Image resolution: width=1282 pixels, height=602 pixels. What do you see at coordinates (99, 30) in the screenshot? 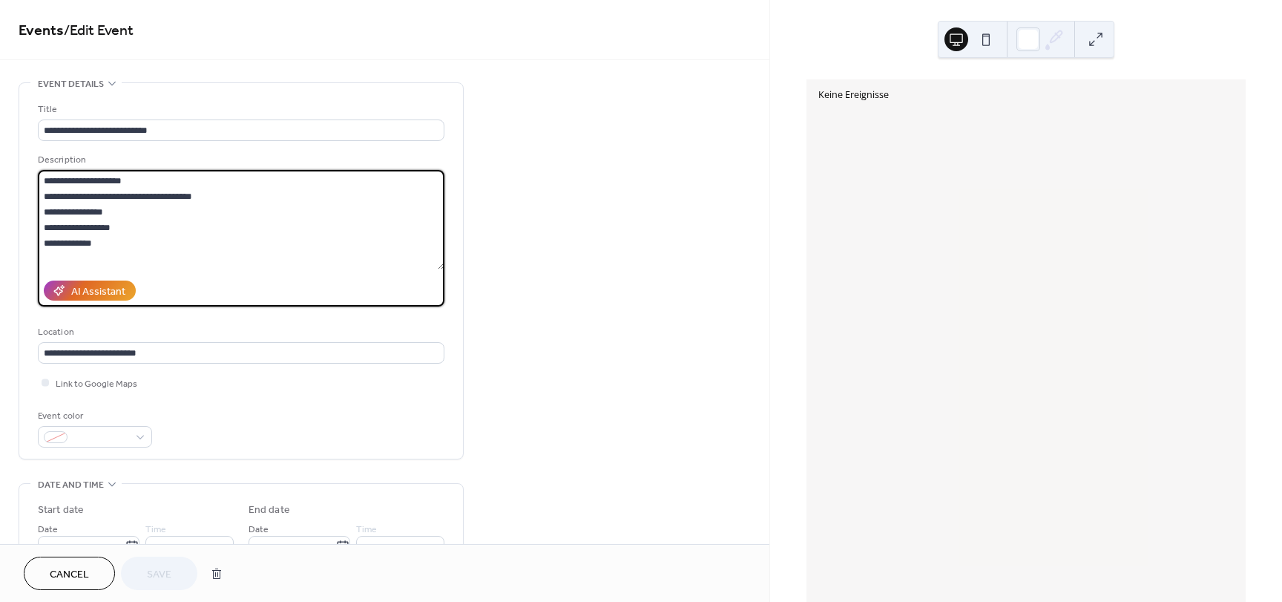
I see `span: / Edit Event` at bounding box center [99, 30].